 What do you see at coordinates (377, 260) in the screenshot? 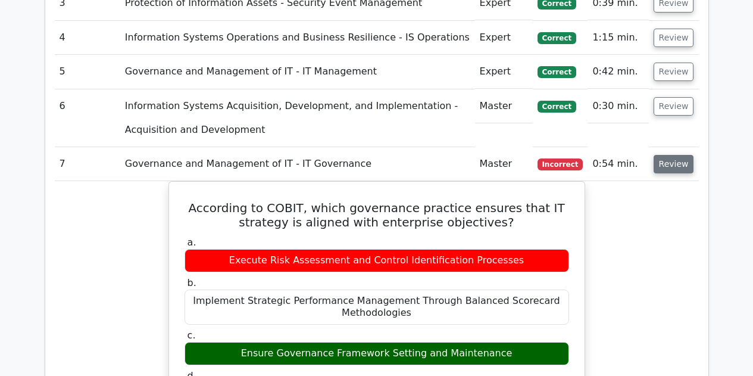
I see `div: Execute Risk Assessment and Control Identification Processes` at bounding box center [377, 260].